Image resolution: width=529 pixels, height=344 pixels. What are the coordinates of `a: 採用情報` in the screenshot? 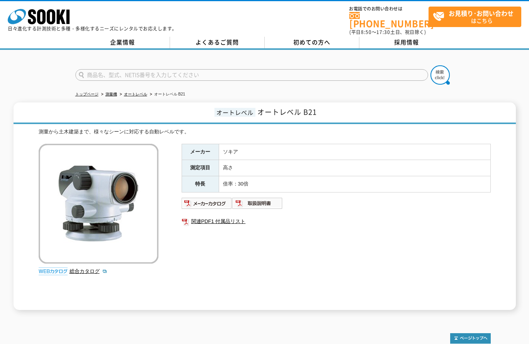 It's located at (407, 43).